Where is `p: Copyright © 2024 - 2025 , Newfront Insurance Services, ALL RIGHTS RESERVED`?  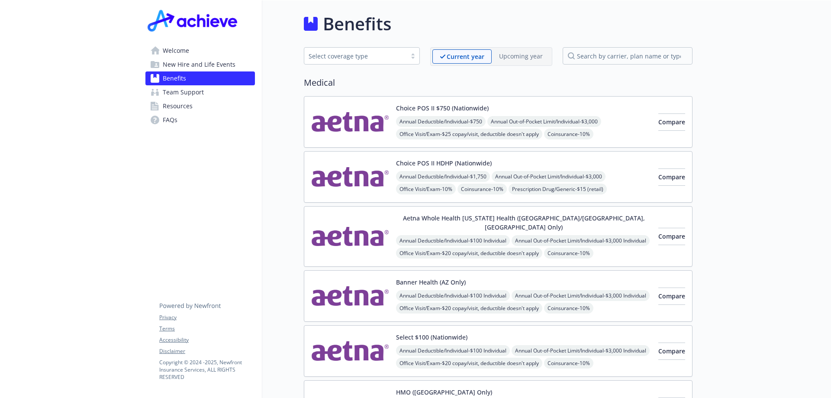
p: Copyright © 2024 - 2025 , Newfront Insurance Services, ALL RIGHTS RESERVED is located at coordinates (207, 369).